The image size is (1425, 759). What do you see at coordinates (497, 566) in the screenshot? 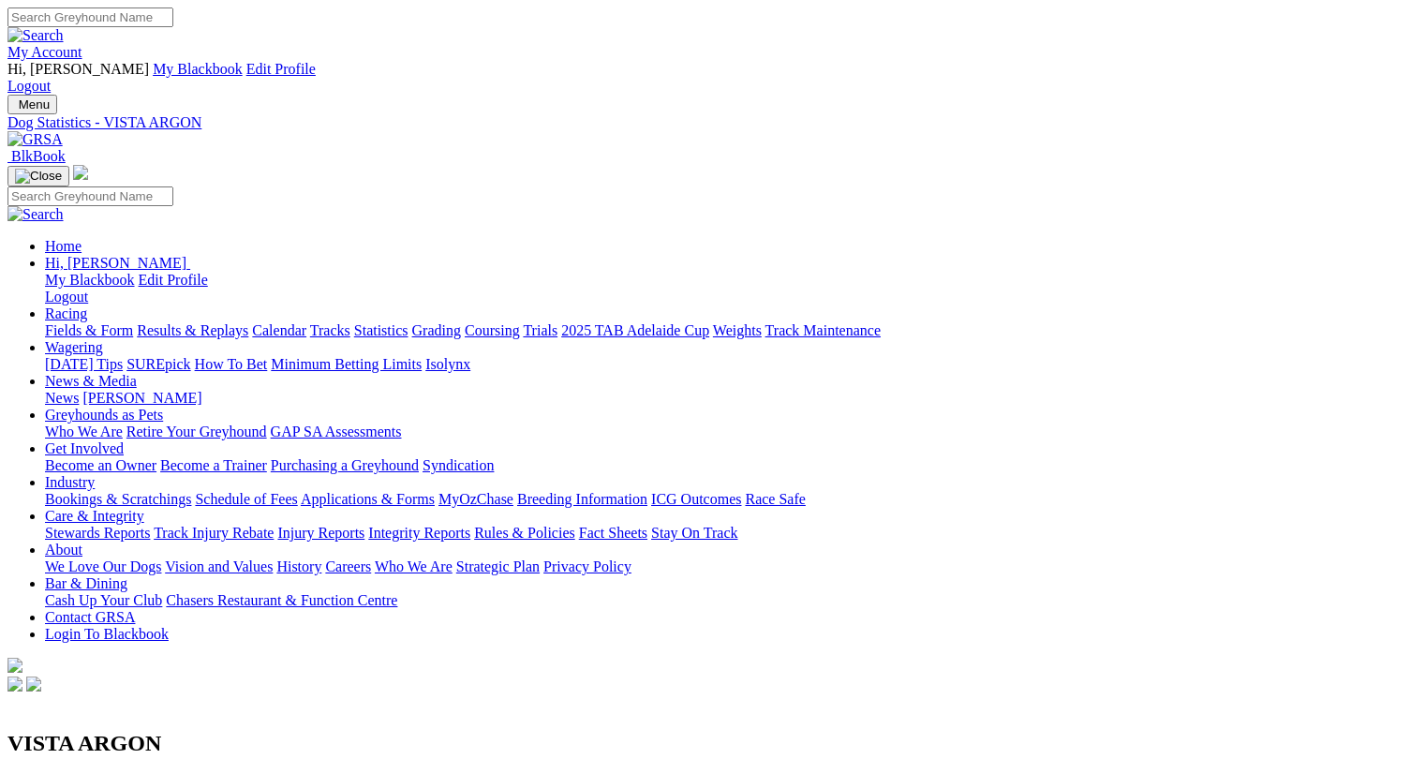
I see `a: Strategic Plan` at bounding box center [497, 566].